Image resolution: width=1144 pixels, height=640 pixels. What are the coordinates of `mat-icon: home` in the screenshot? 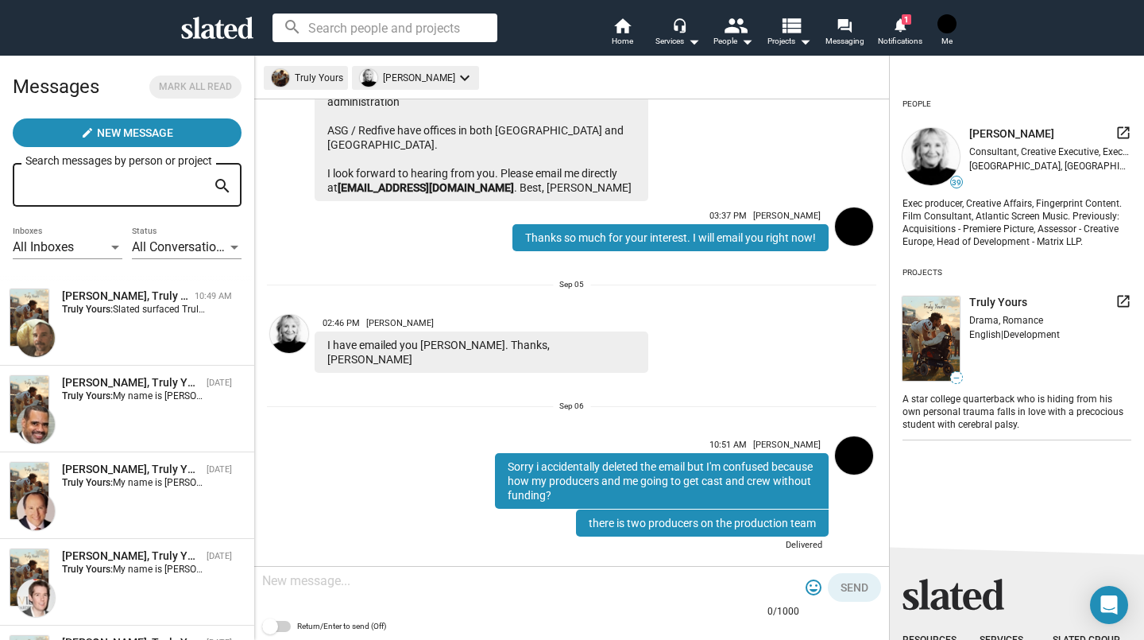 It's located at (622, 25).